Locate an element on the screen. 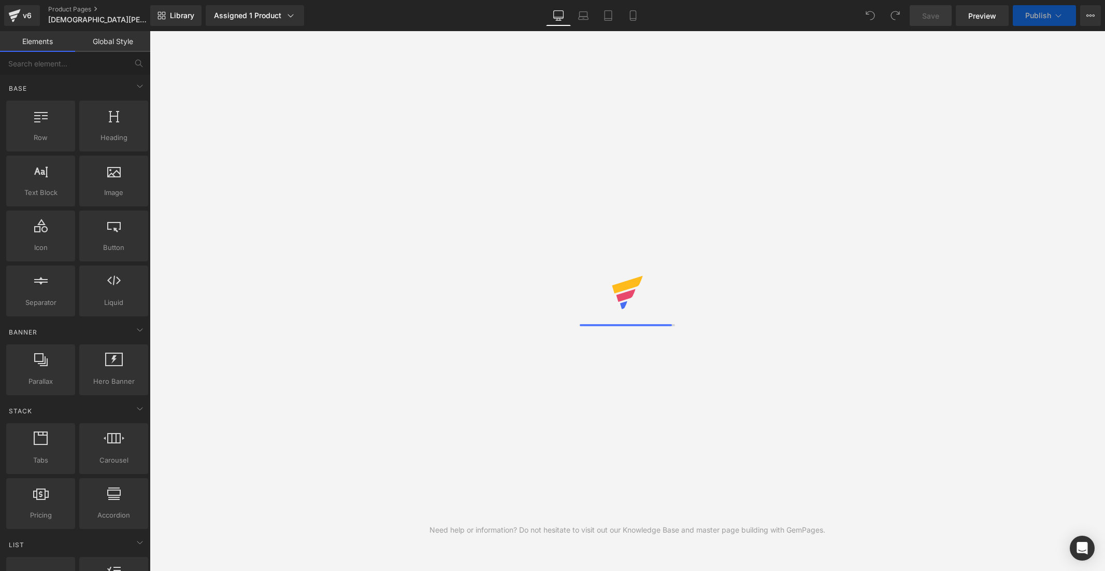 Image resolution: width=1105 pixels, height=571 pixels. a: Laptop is located at coordinates (584, 16).